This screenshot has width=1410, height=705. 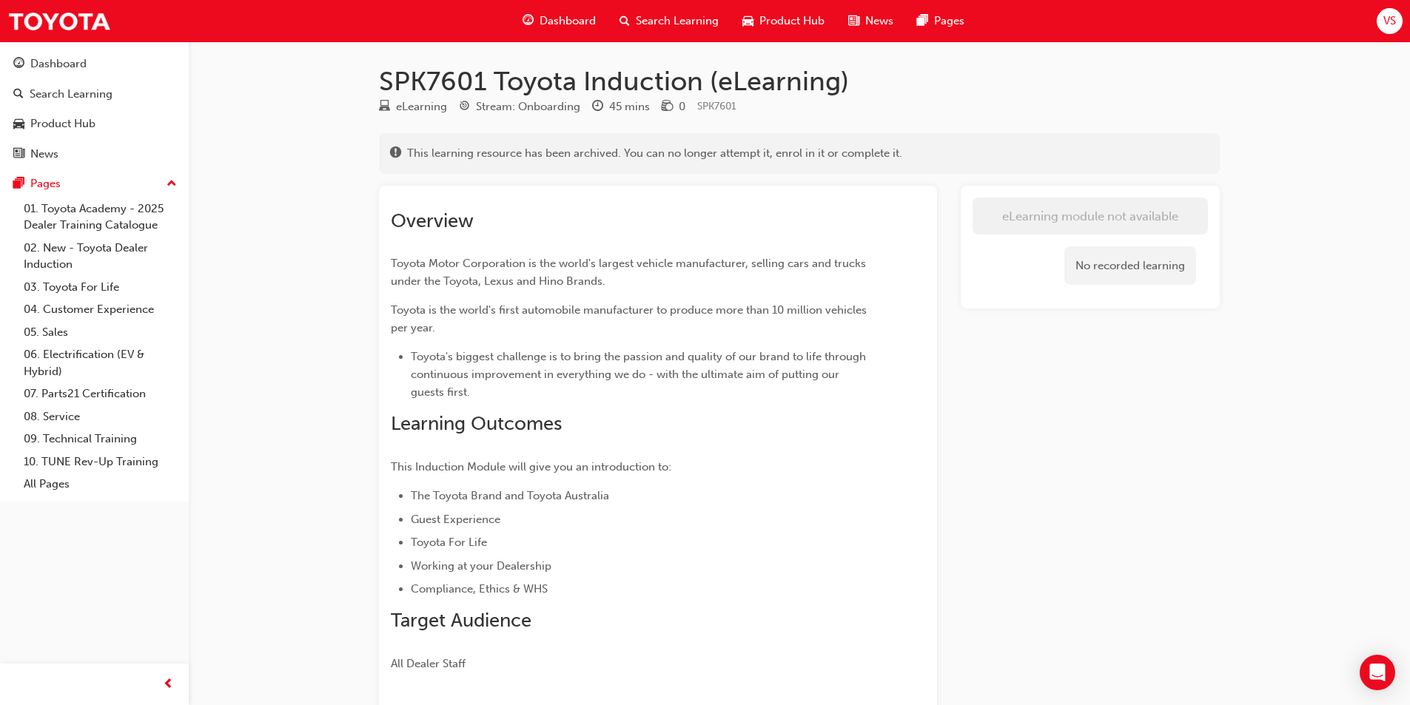 What do you see at coordinates (1389, 21) in the screenshot?
I see `span: VS` at bounding box center [1389, 21].